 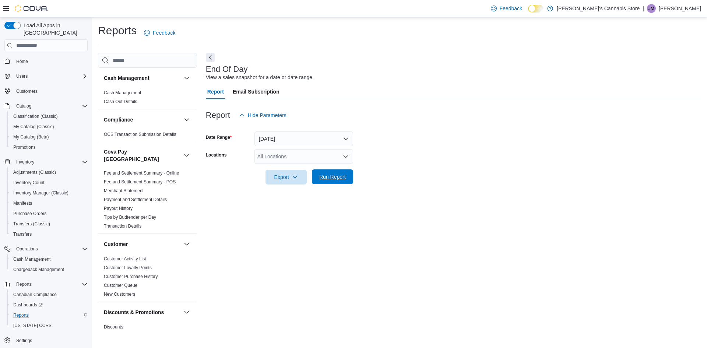 I want to click on a: Fee and Settlement Summary - POS, so click(x=140, y=182).